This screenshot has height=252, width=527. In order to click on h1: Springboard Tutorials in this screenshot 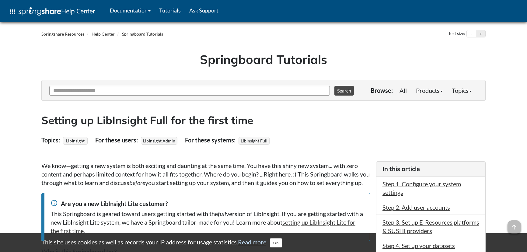, I will do `click(264, 59)`.